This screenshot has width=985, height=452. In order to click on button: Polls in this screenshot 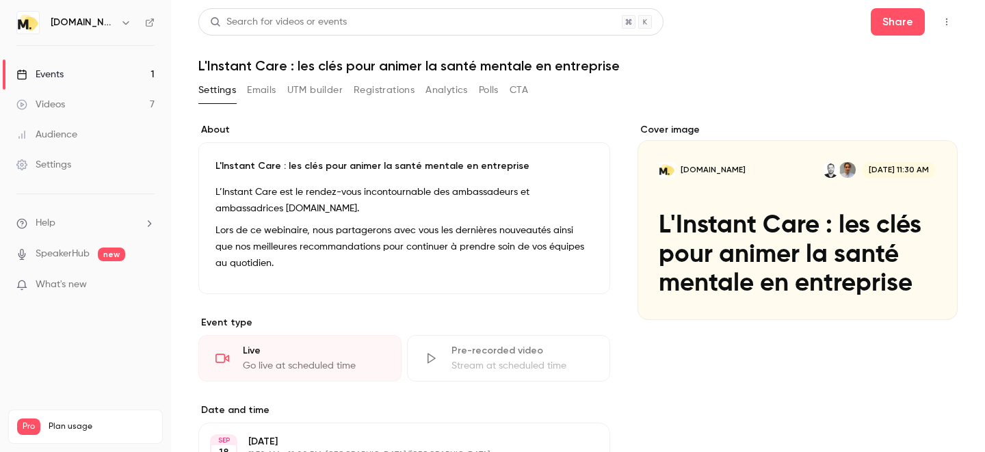, I will do `click(488, 90)`.